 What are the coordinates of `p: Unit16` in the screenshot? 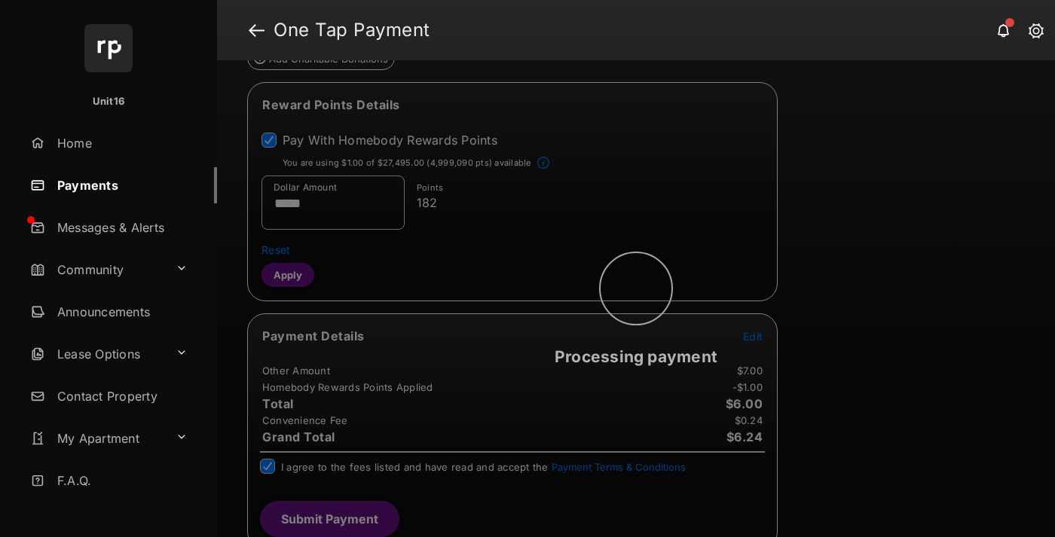 It's located at (109, 102).